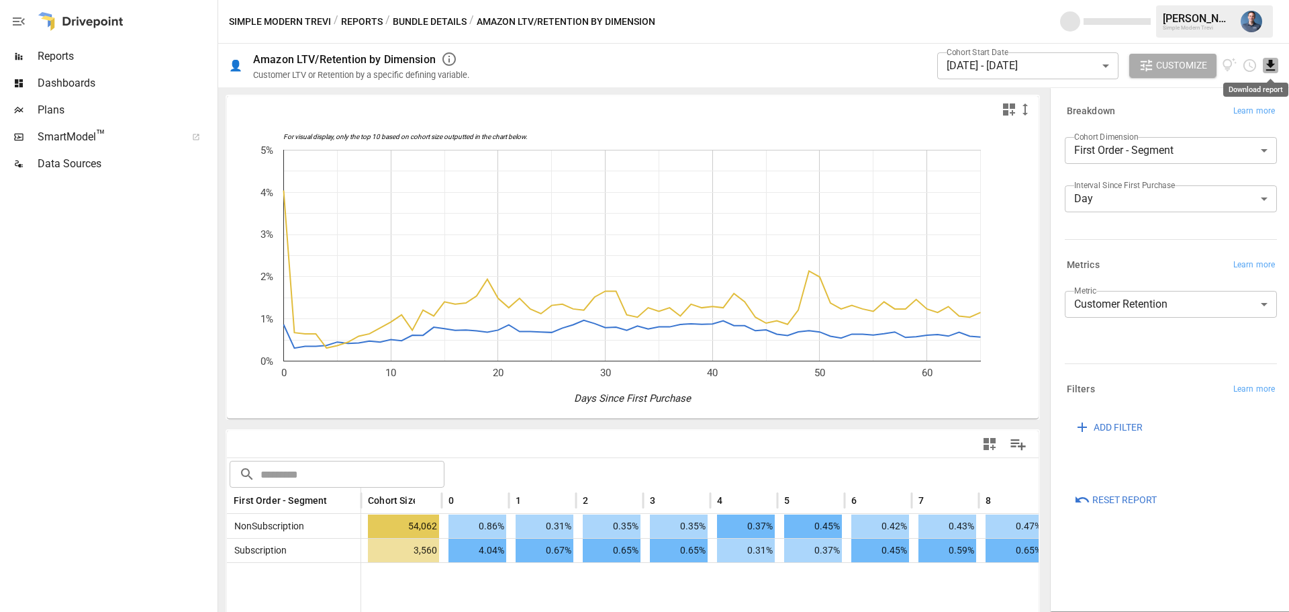 Image resolution: width=1289 pixels, height=612 pixels. What do you see at coordinates (280, 21) in the screenshot?
I see `button: Simple Modern Trevi` at bounding box center [280, 21].